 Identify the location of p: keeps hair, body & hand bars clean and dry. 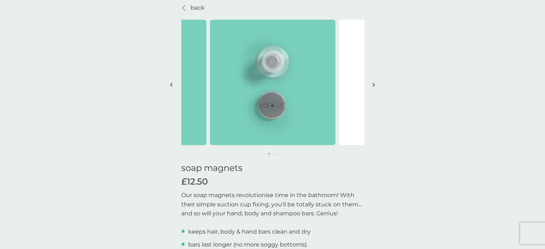
(249, 232).